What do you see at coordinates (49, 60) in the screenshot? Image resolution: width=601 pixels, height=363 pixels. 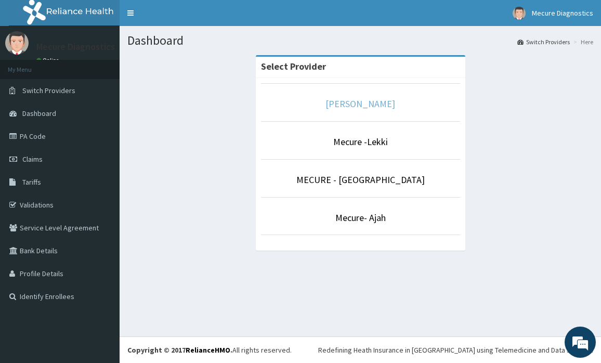 I see `a: Online` at bounding box center [49, 60].